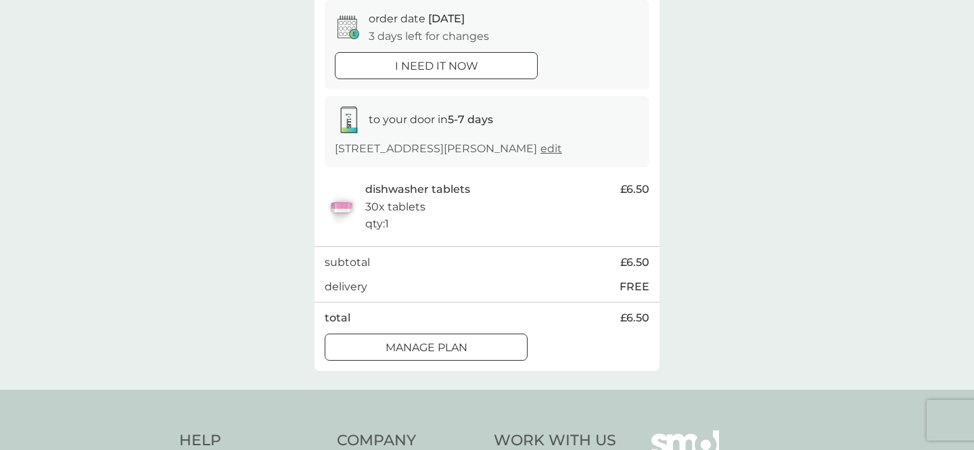 The height and width of the screenshot is (450, 974). I want to click on button: i need it now, so click(436, 66).